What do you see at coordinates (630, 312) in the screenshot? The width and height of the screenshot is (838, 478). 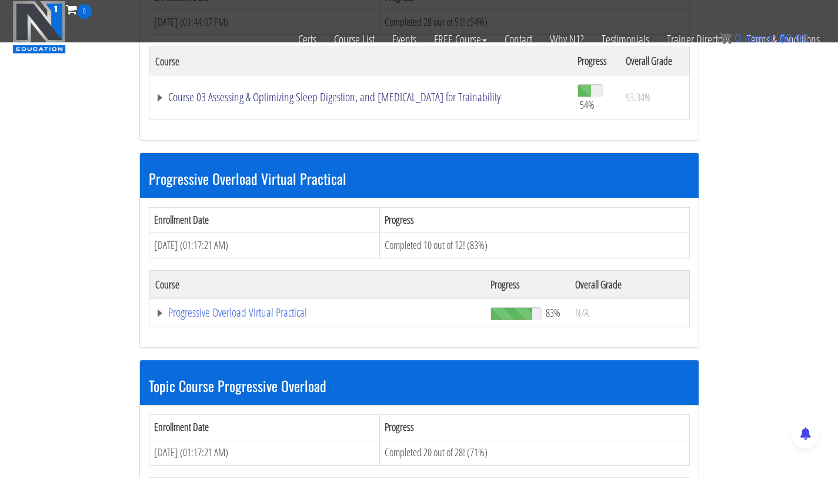 I see `td: N/A` at bounding box center [630, 312].